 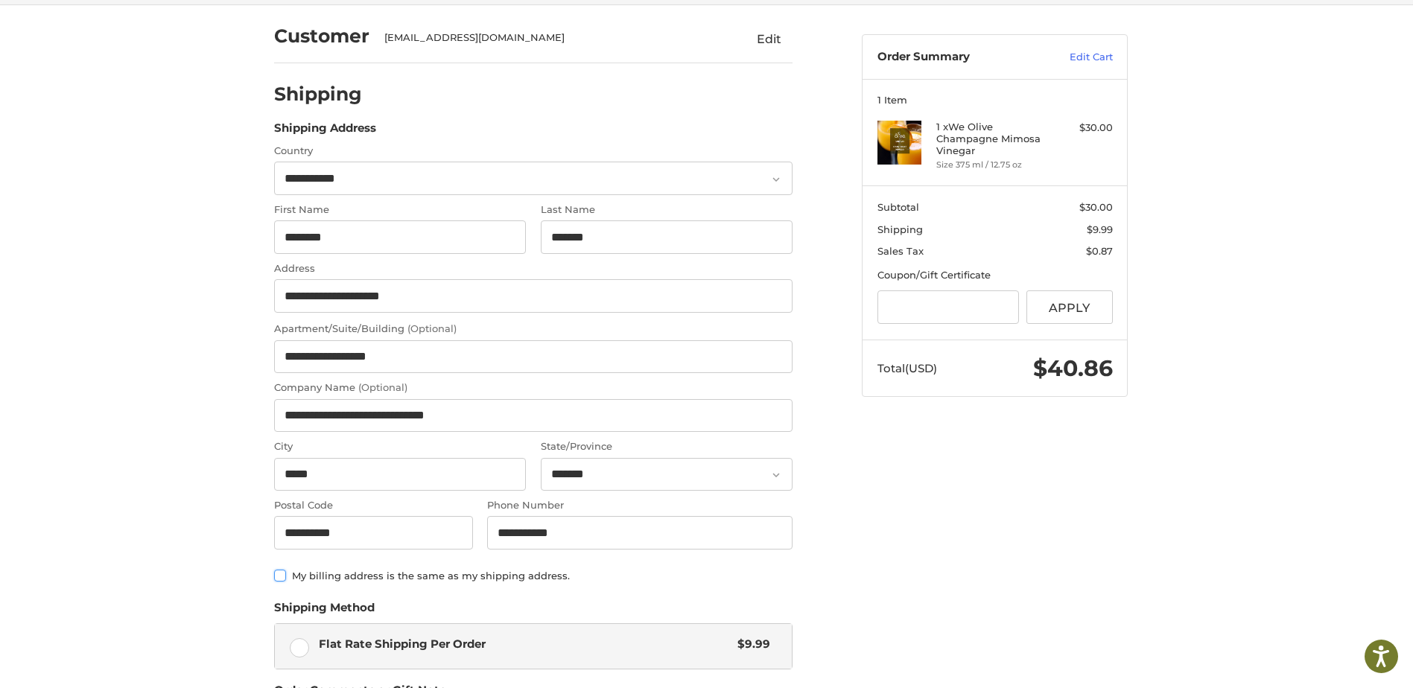 I want to click on label: Apartment/Suite/Building, so click(x=533, y=329).